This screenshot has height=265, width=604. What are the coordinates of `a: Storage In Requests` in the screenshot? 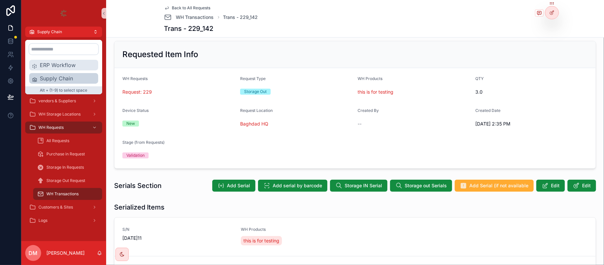 It's located at (68, 167).